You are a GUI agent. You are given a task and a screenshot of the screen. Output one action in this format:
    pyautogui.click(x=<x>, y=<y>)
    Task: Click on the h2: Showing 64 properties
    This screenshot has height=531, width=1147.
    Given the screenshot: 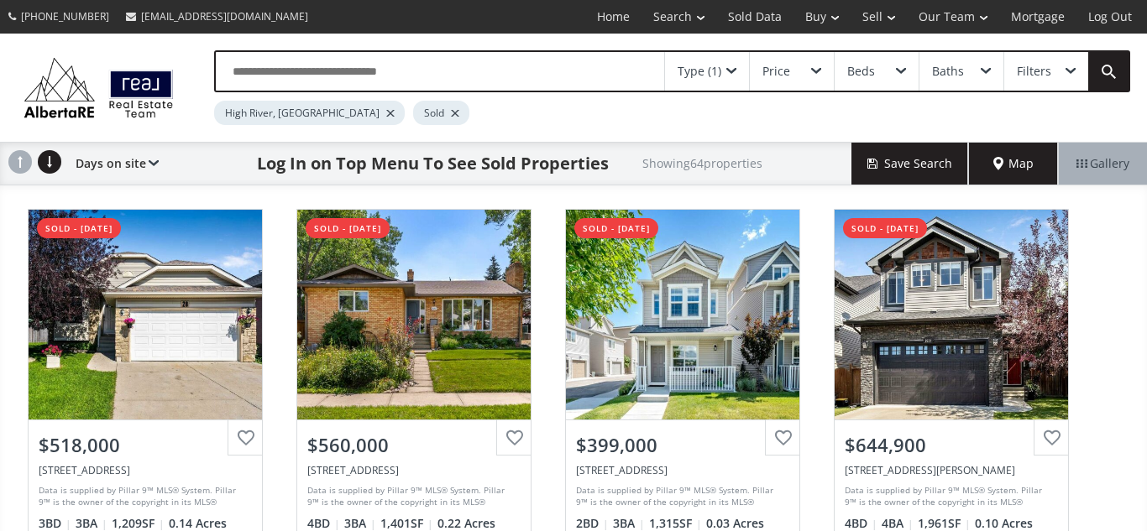 What is the action you would take?
    pyautogui.click(x=702, y=163)
    